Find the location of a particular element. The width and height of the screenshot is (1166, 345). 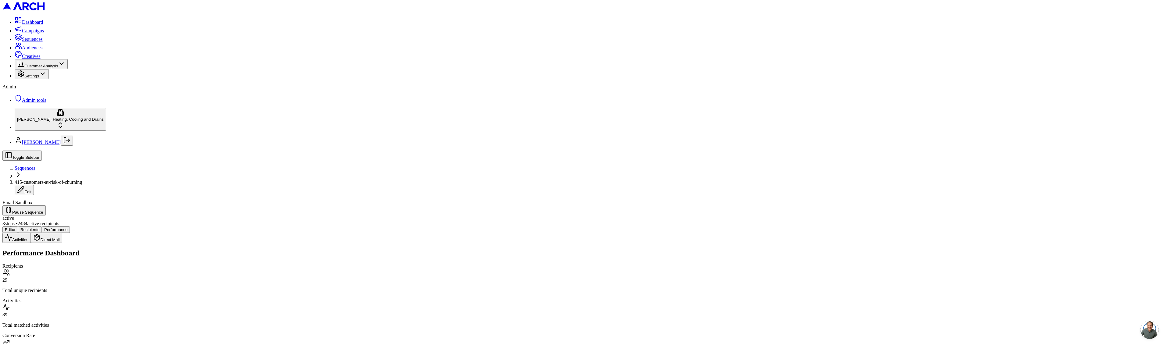

button: Recipients is located at coordinates (30, 230).